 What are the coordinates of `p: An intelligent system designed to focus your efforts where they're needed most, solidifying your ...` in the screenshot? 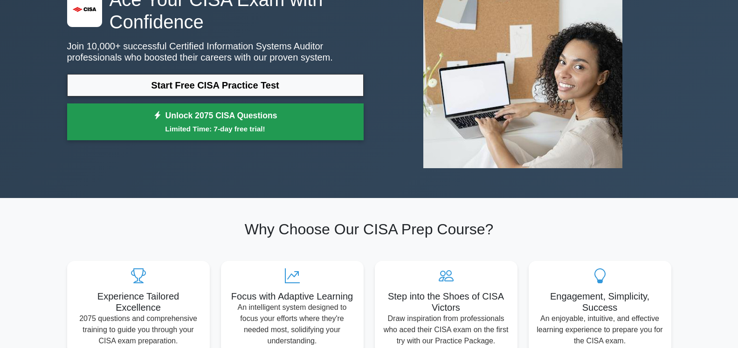 It's located at (292, 324).